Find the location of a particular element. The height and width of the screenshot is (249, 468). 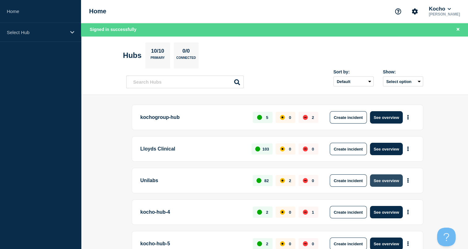

p: 1 is located at coordinates (313, 212).